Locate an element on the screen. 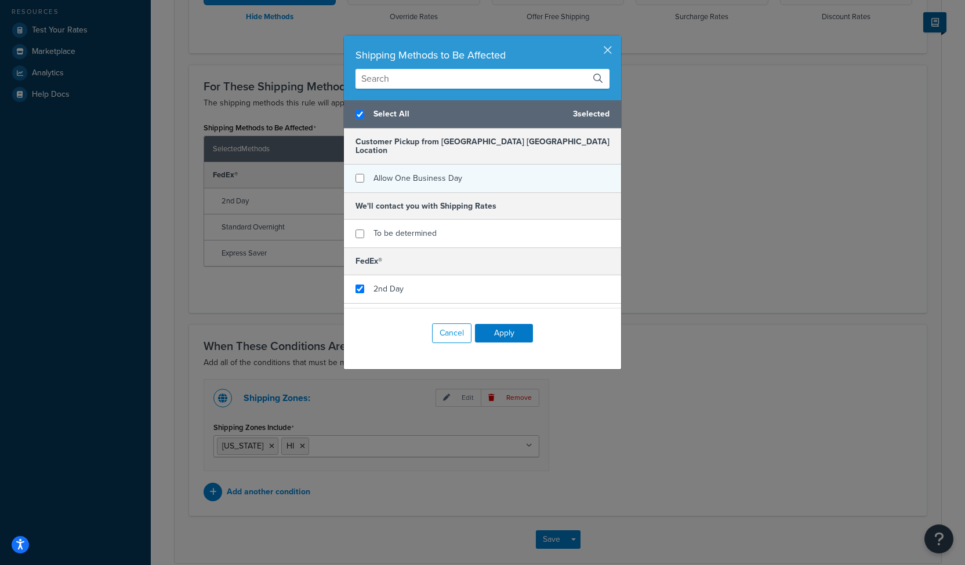 This screenshot has height=565, width=965. span: Allow One Business Day is located at coordinates (417, 178).